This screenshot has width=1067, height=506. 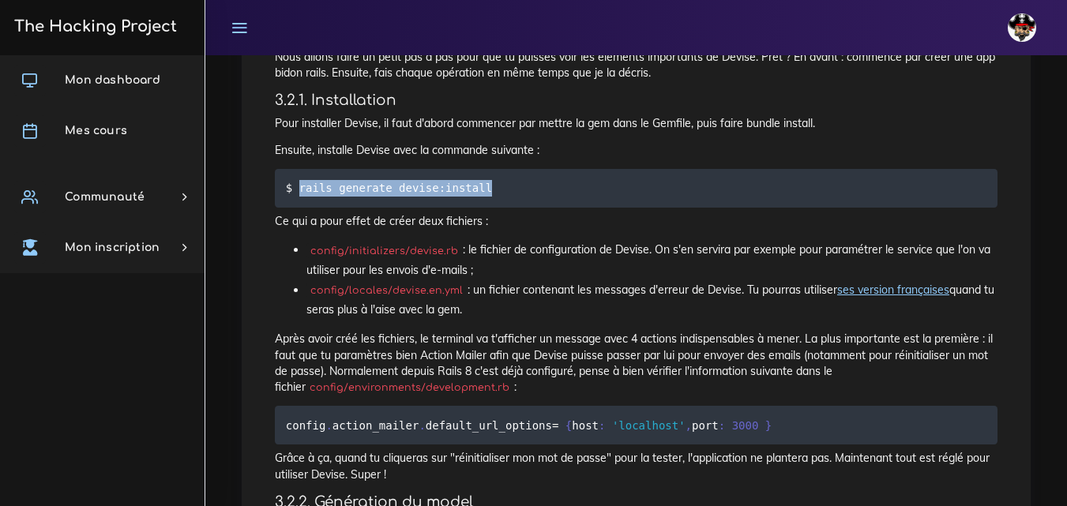 What do you see at coordinates (652, 260) in the screenshot?
I see `li: : le fichier de configuration de Devise. On s'en servira par exemple pour paramétrer le service q...` at bounding box center [652, 260].